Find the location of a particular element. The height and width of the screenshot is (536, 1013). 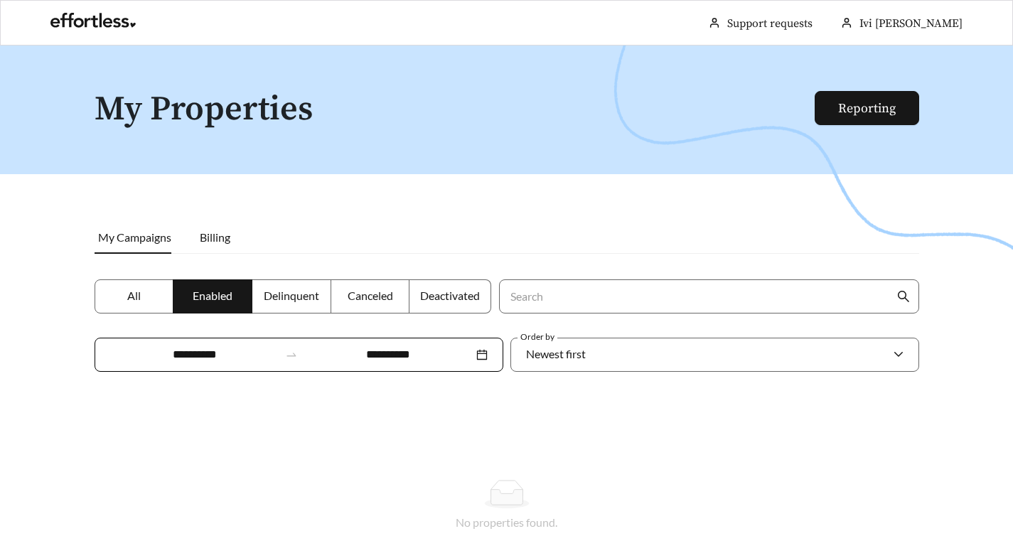

span: Canceled is located at coordinates (370, 295).